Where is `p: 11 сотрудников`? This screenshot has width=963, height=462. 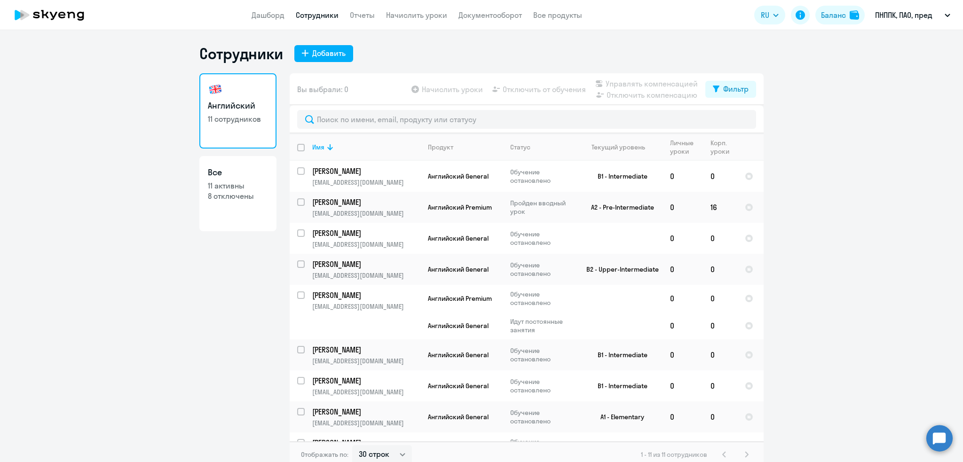 p: 11 сотрудников is located at coordinates (238, 119).